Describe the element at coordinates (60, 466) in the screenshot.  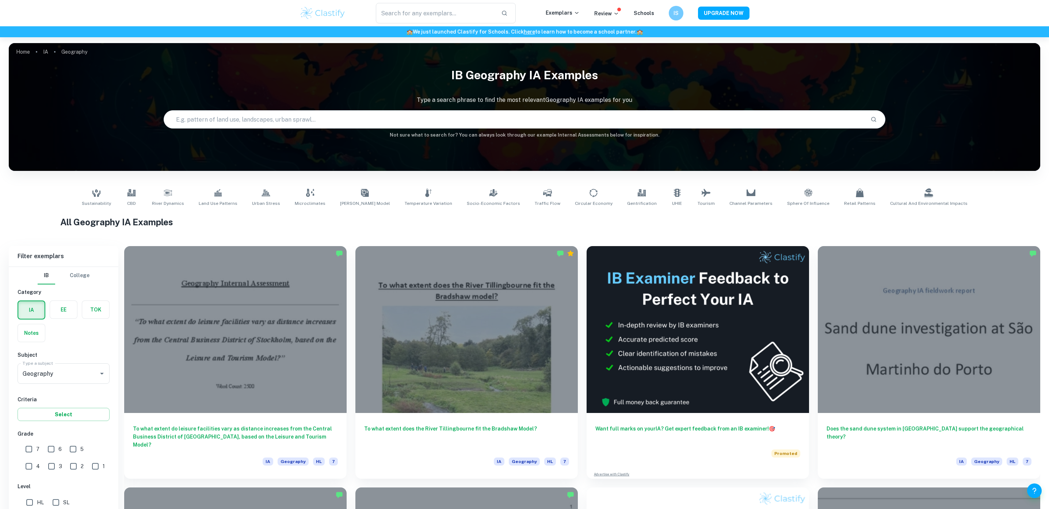
I see `span: 3` at that location.